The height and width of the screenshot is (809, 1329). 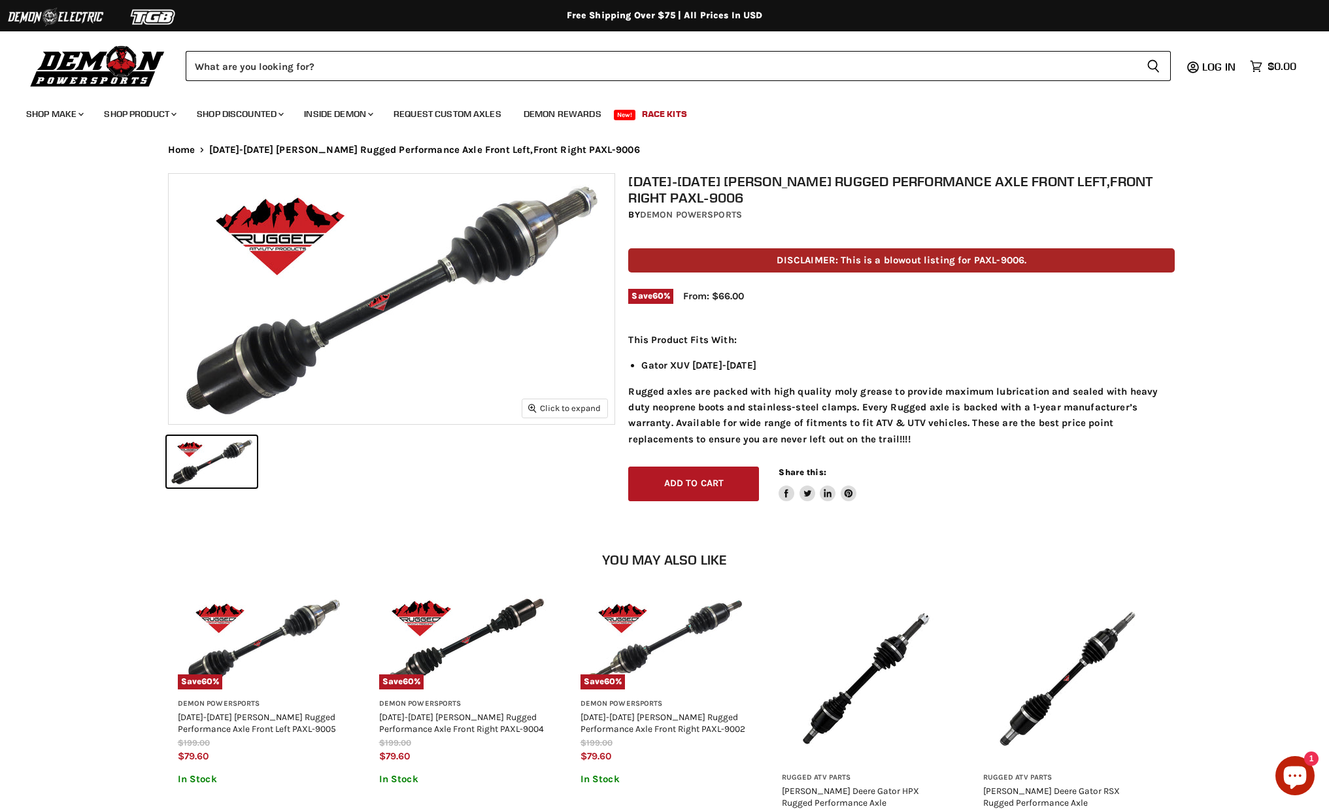 What do you see at coordinates (713, 296) in the screenshot?
I see `span: From: $66.00` at bounding box center [713, 296].